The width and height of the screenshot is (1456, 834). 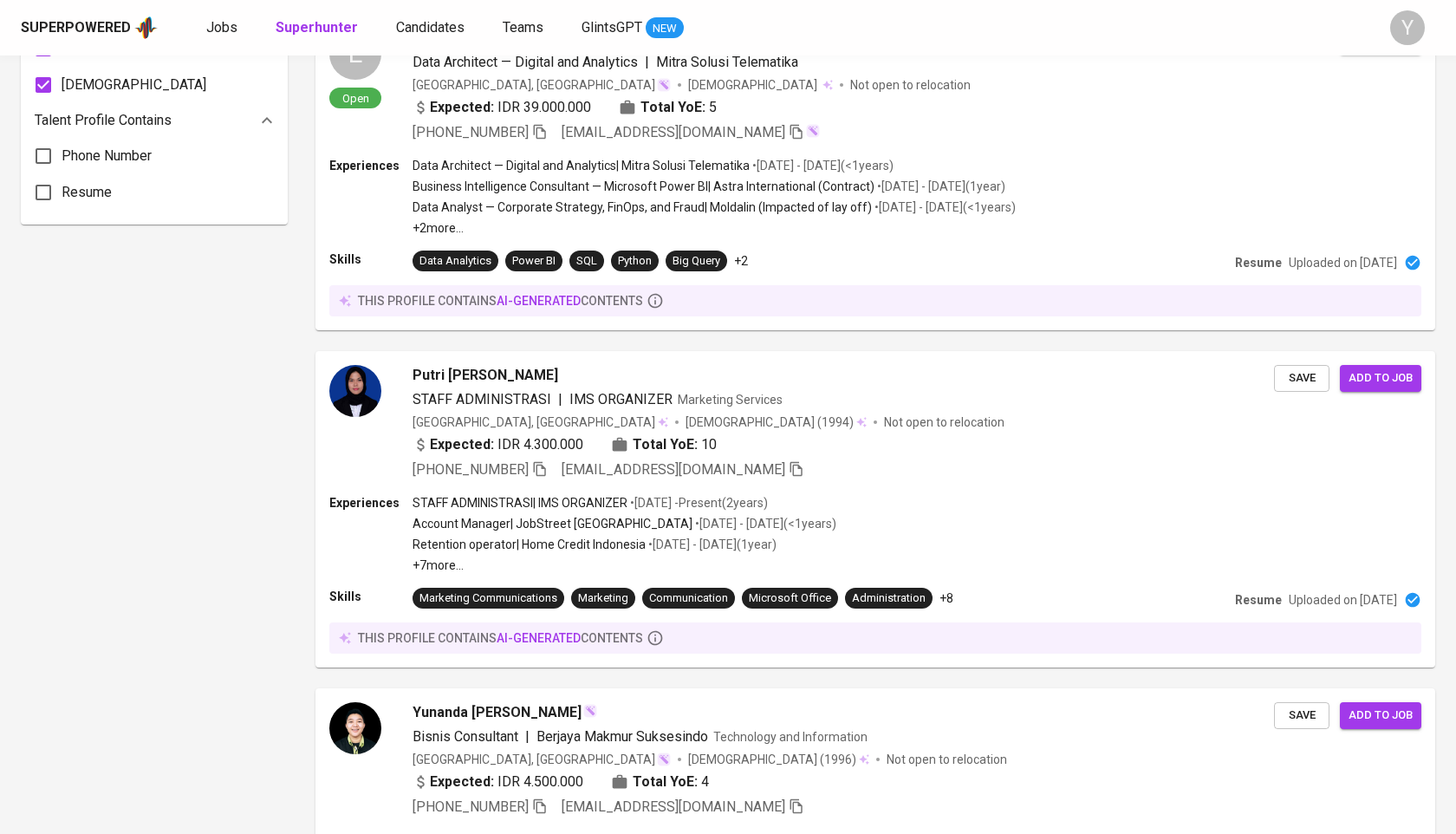 What do you see at coordinates (790, 737) in the screenshot?
I see `span: Technology and Information` at bounding box center [790, 737].